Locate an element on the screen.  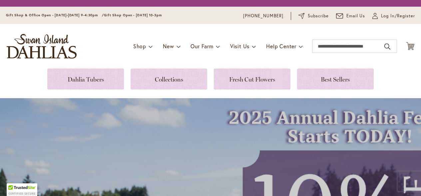
span: New is located at coordinates (168, 46).